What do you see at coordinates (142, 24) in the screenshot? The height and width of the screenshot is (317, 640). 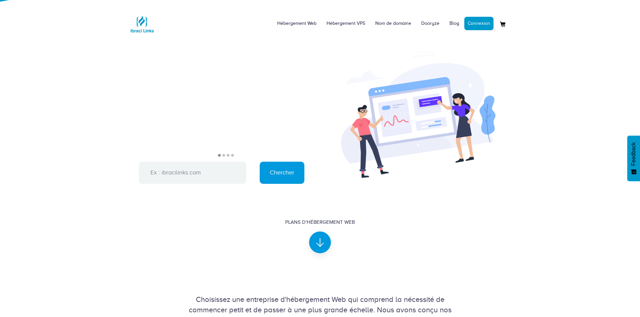 I see `img: Logo Ibraci Links` at bounding box center [142, 24].